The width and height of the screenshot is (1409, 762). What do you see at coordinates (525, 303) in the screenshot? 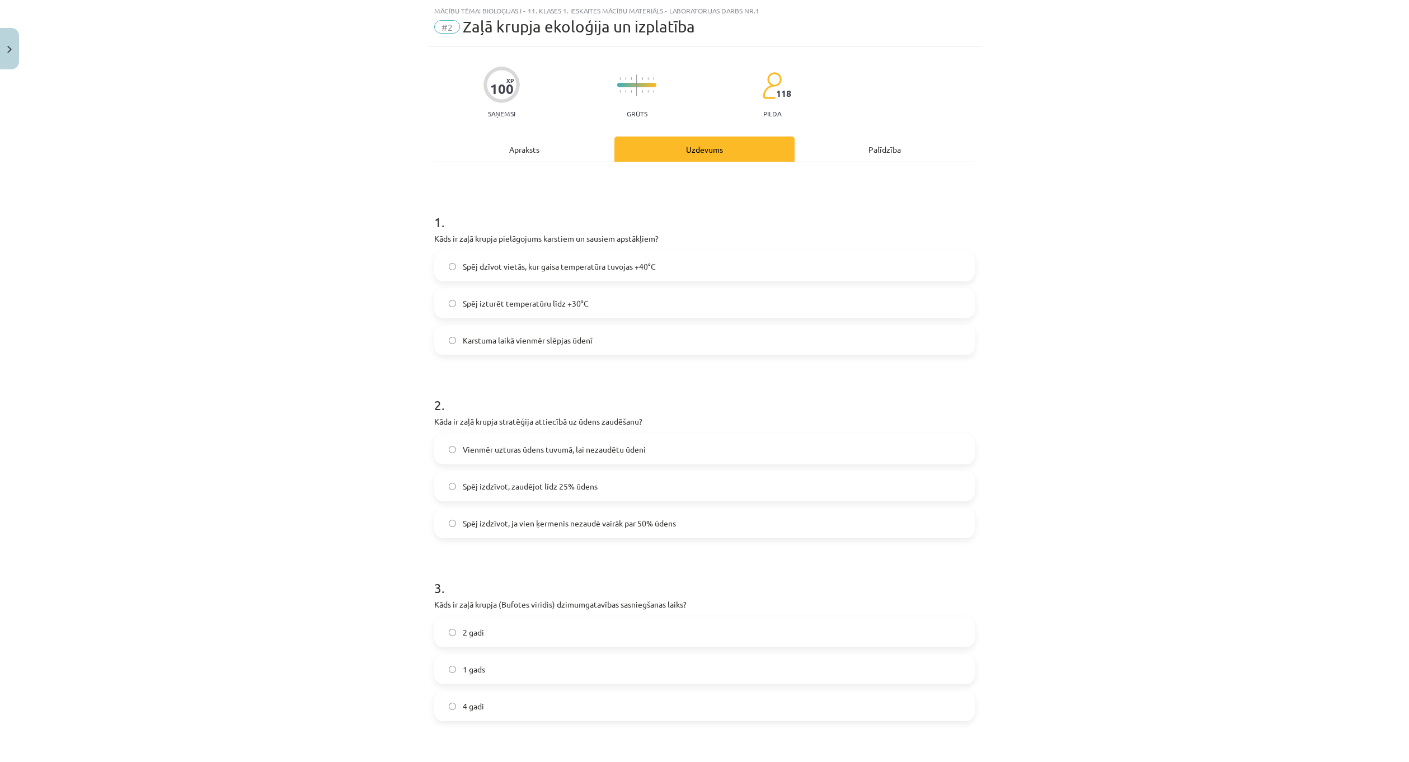
I see `span: Spēj izturēt temperatūru līdz +30°C` at bounding box center [525, 303].